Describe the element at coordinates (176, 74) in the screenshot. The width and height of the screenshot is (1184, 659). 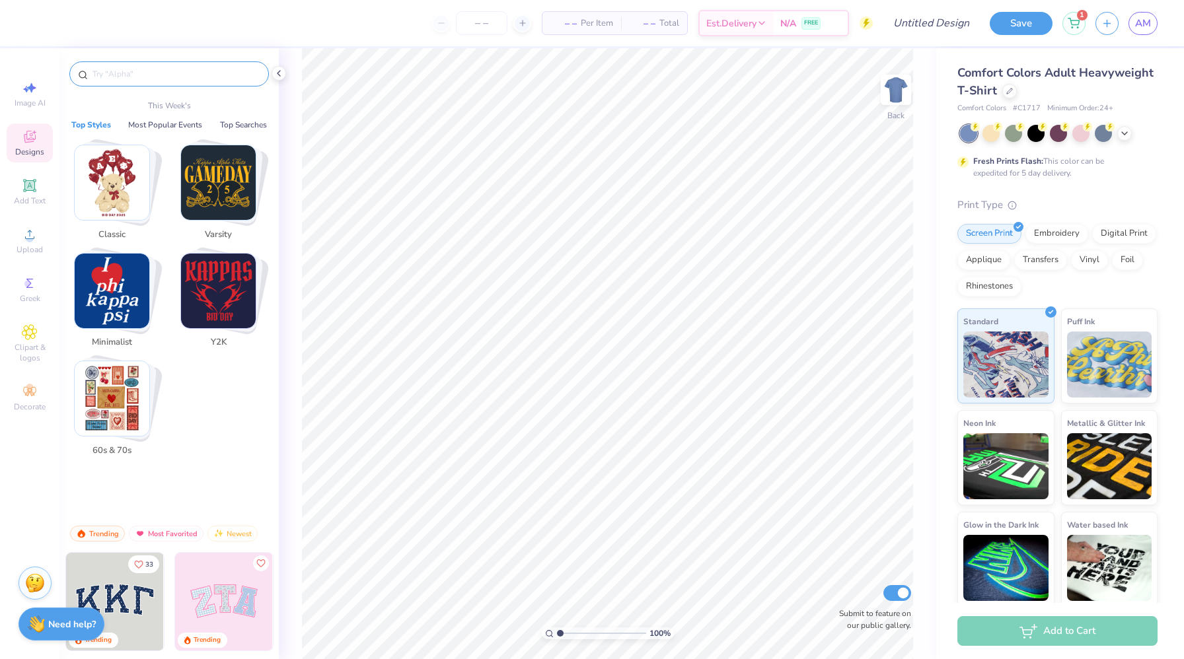
I see `input: Try "Alpha"` at that location.